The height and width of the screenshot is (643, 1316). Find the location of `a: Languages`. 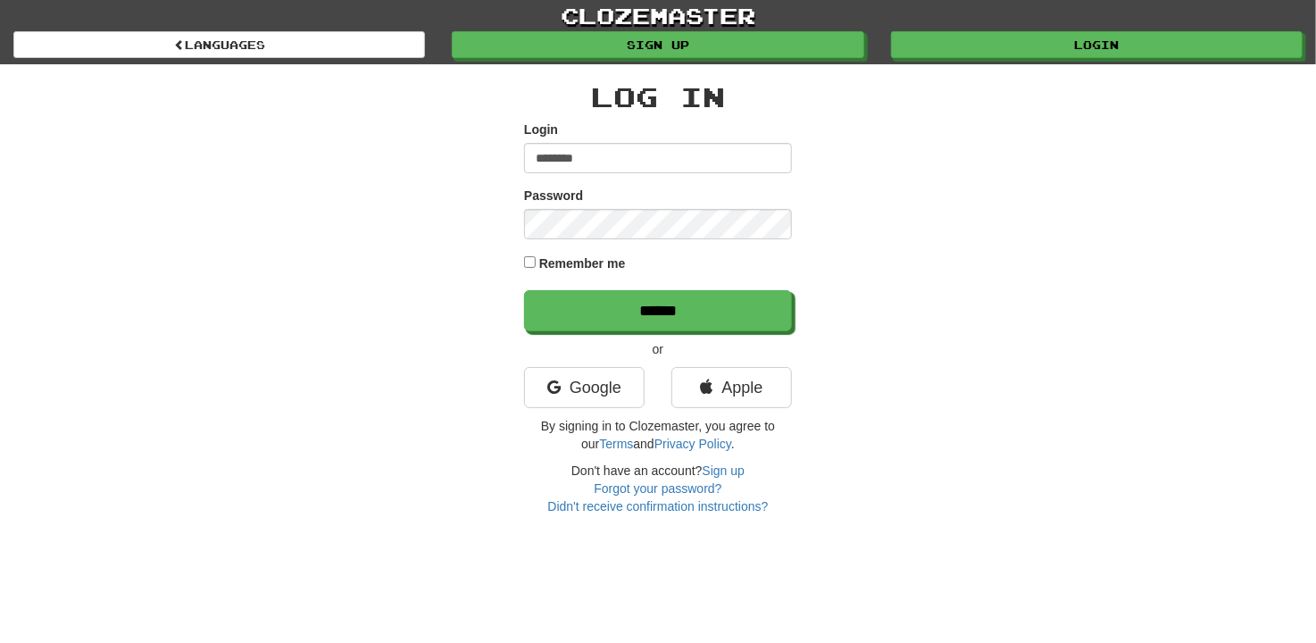

a: Languages is located at coordinates (219, 45).